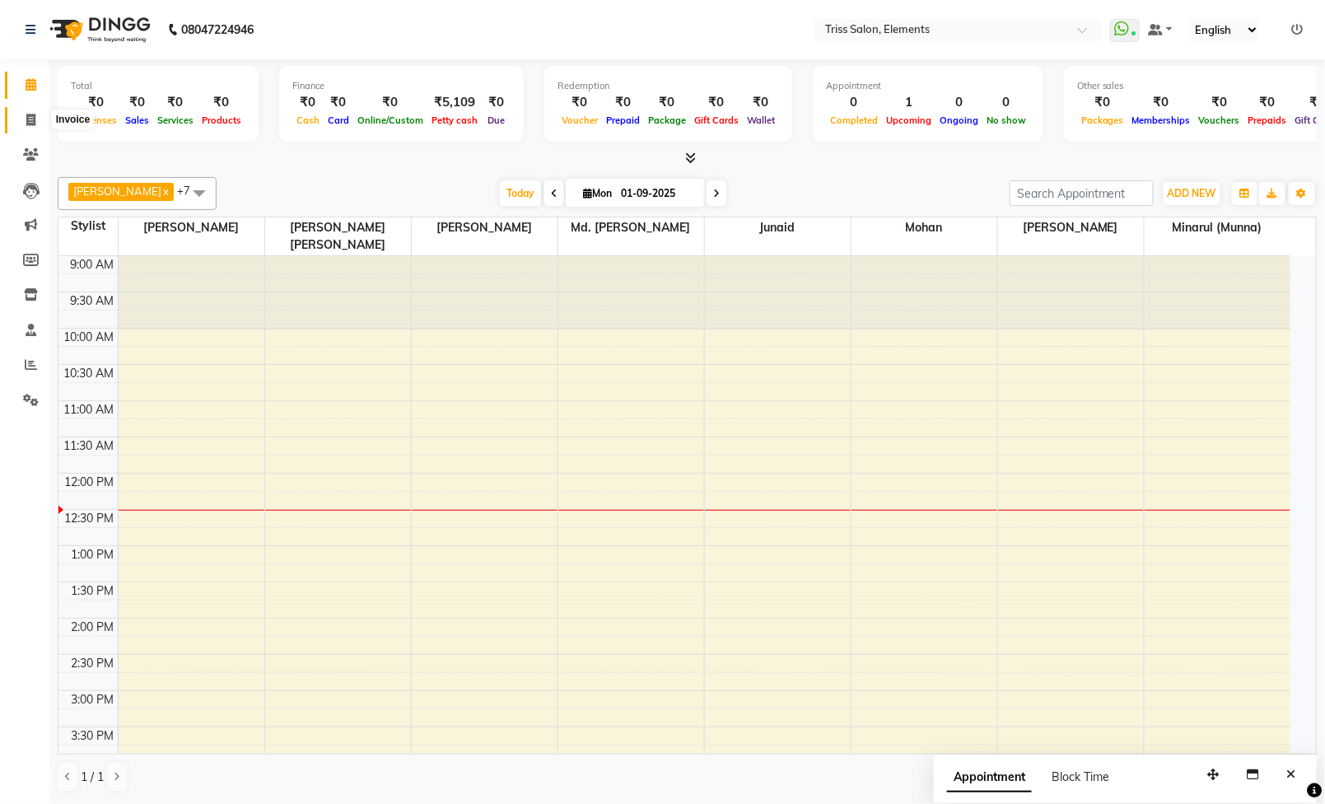 The image size is (1325, 804). What do you see at coordinates (716, 120) in the screenshot?
I see `span: Gift Cards` at bounding box center [716, 120].